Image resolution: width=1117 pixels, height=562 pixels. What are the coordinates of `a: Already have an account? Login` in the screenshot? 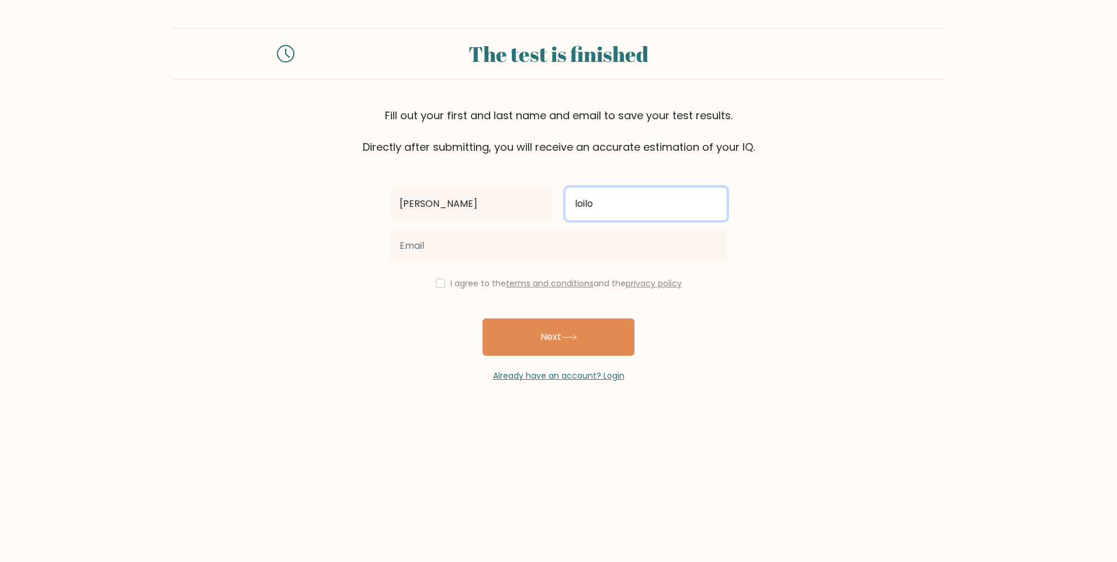 It's located at (559, 376).